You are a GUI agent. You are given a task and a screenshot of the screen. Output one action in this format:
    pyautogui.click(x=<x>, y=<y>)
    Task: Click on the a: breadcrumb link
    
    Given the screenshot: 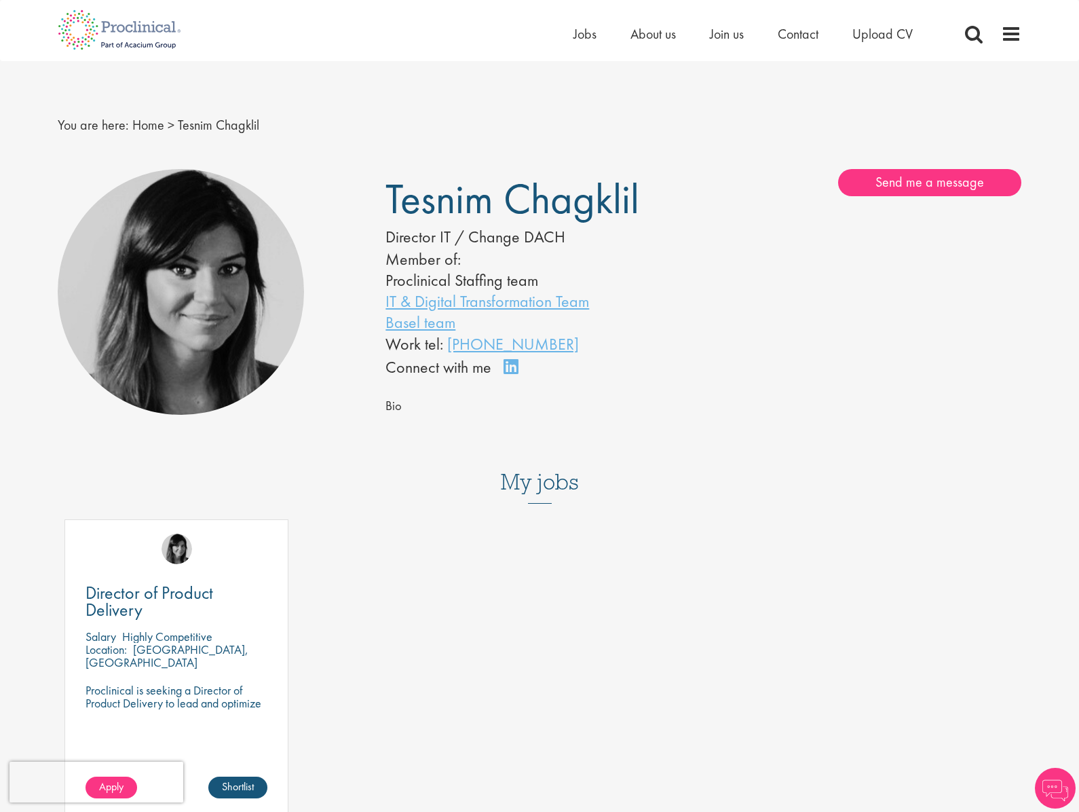 What is the action you would take?
    pyautogui.click(x=148, y=125)
    